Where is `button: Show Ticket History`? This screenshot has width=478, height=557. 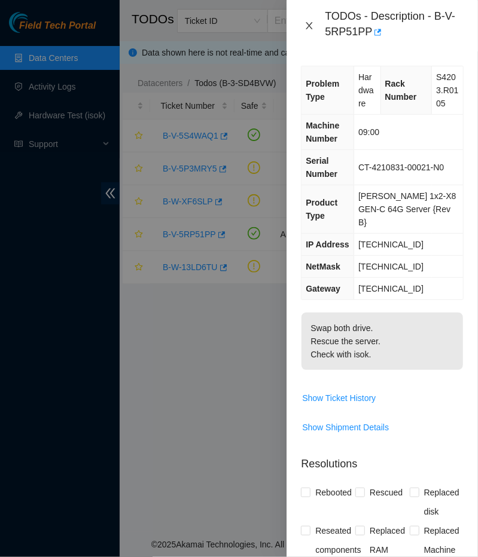
button: Show Ticket History is located at coordinates (338, 398).